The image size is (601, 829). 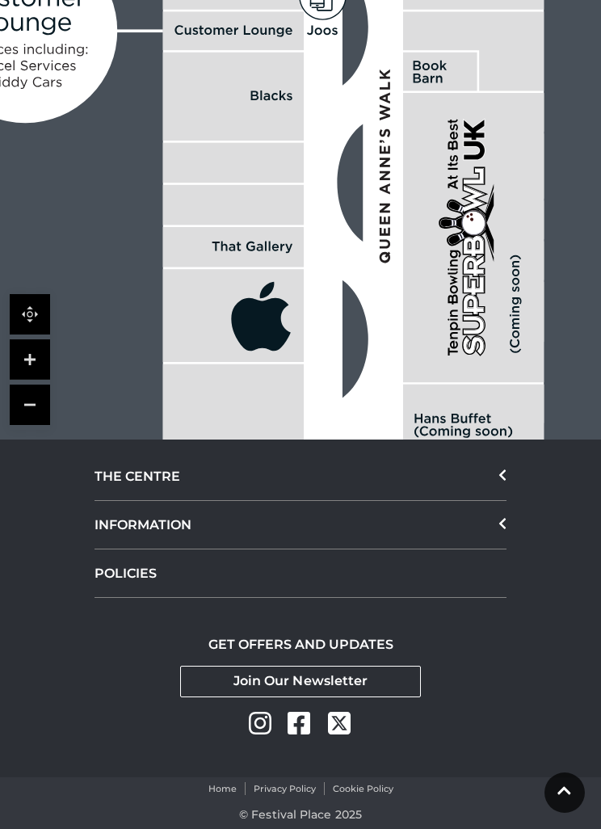 What do you see at coordinates (300, 573) in the screenshot?
I see `div: POLICIES` at bounding box center [300, 573].